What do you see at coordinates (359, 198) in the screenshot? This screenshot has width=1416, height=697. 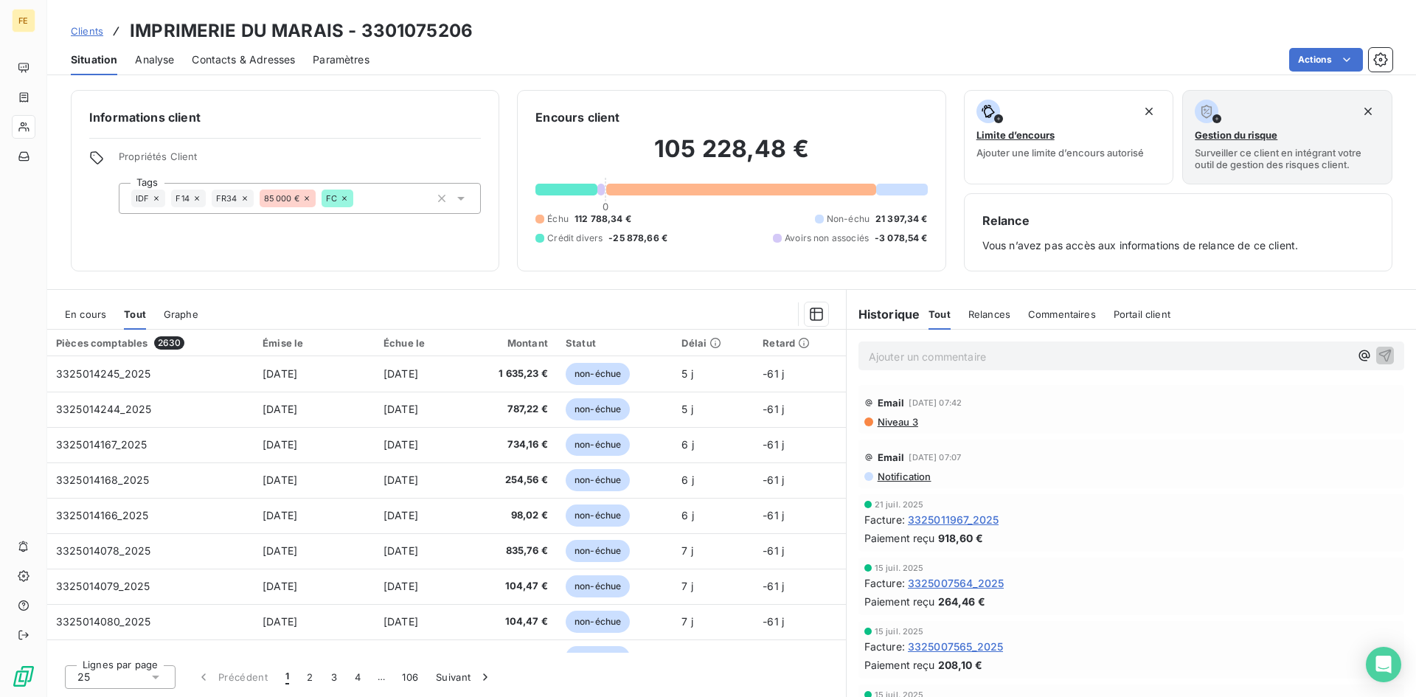 I see `input: Ajouter une valeur` at bounding box center [359, 198].